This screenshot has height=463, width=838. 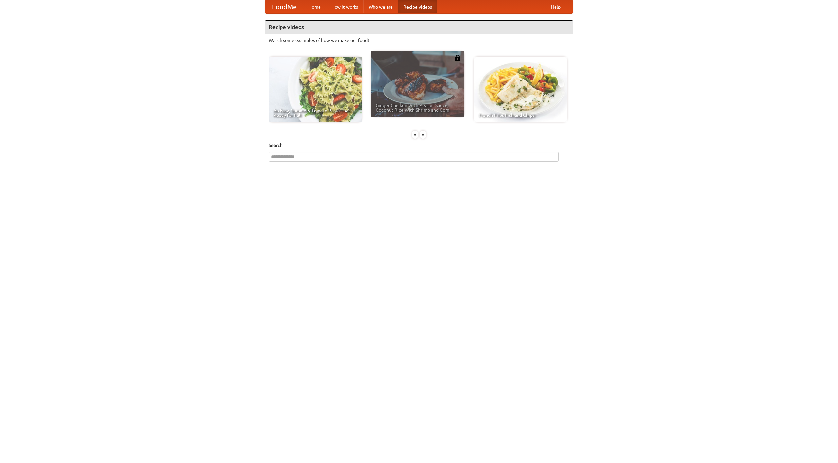 What do you see at coordinates (458, 58) in the screenshot?
I see `img: 483408.png` at bounding box center [458, 58].